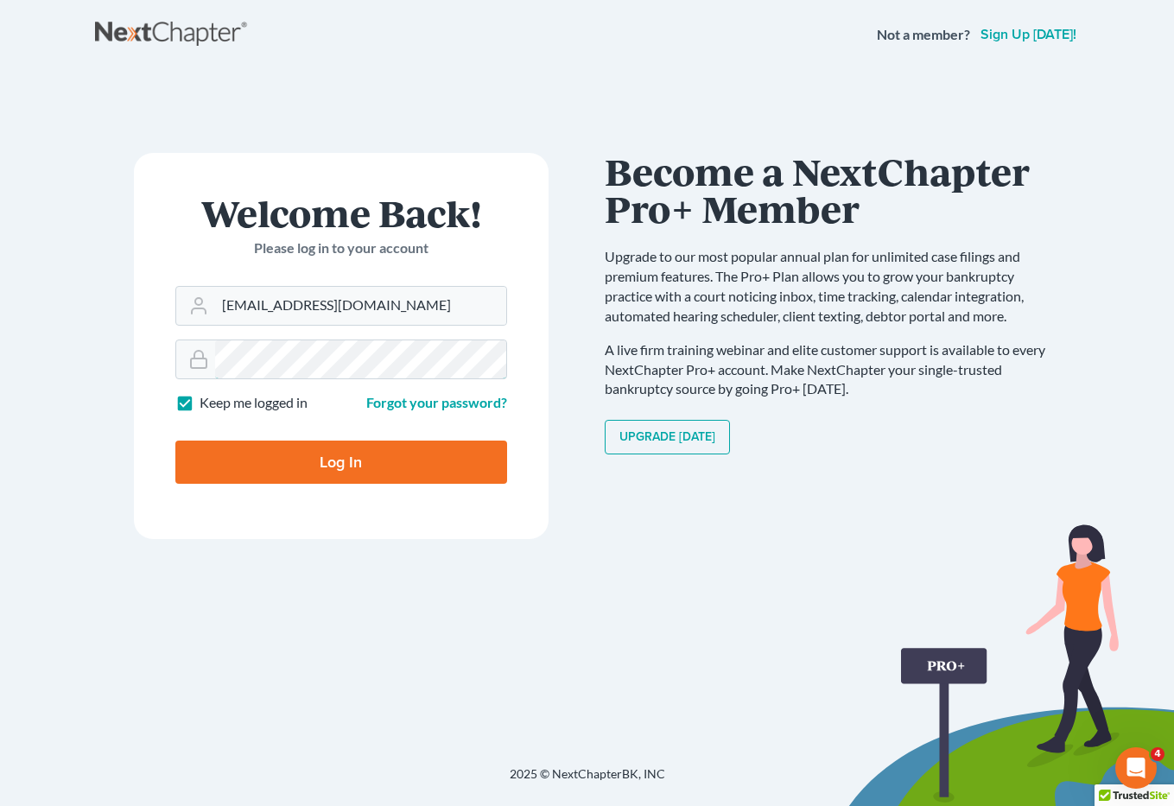 The width and height of the screenshot is (1174, 806). Describe the element at coordinates (436, 402) in the screenshot. I see `a: Forgot your password?` at that location.